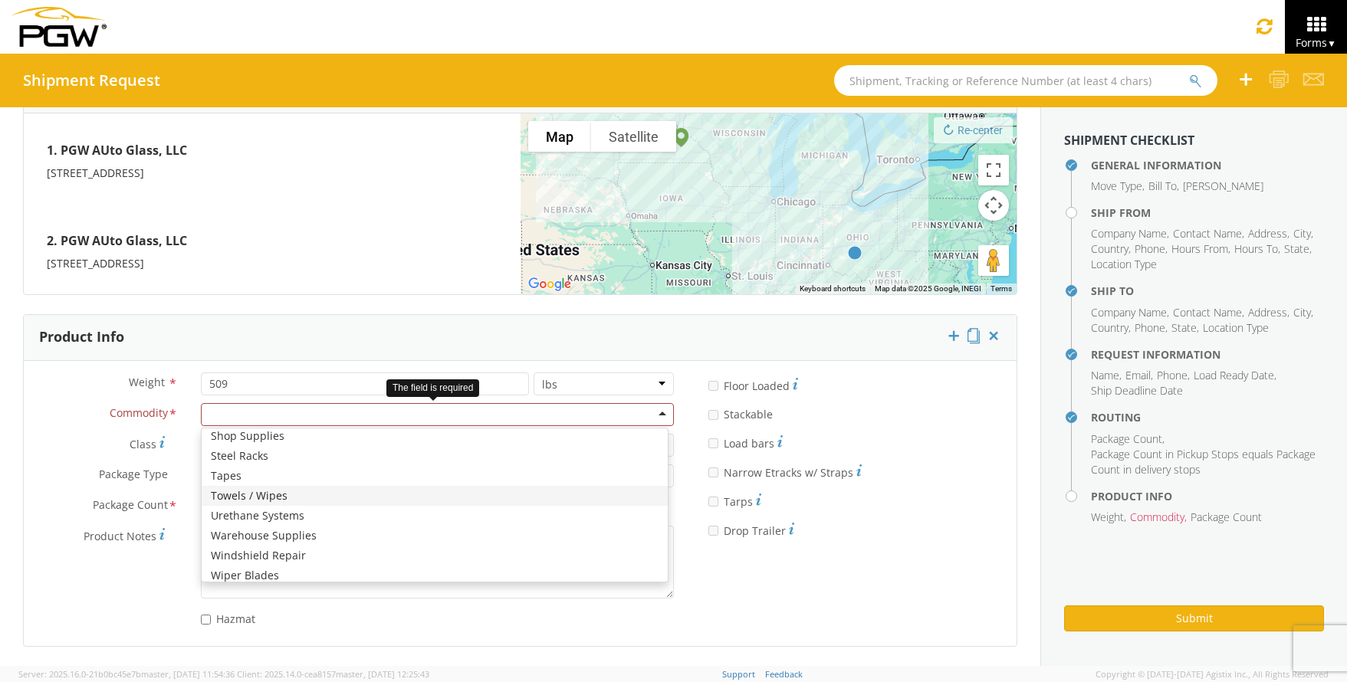 The height and width of the screenshot is (682, 1347). I want to click on span: Name, so click(1105, 375).